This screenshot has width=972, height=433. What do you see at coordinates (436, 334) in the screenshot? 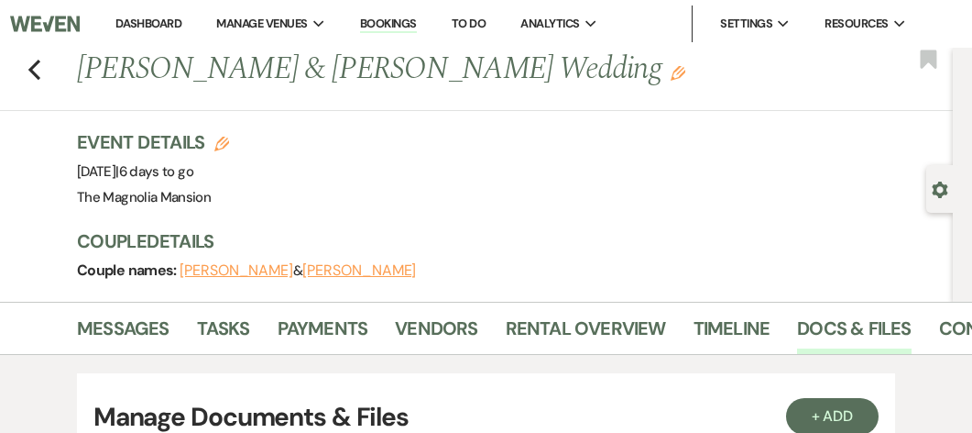
I see `a: Vendors` at bounding box center [436, 334].